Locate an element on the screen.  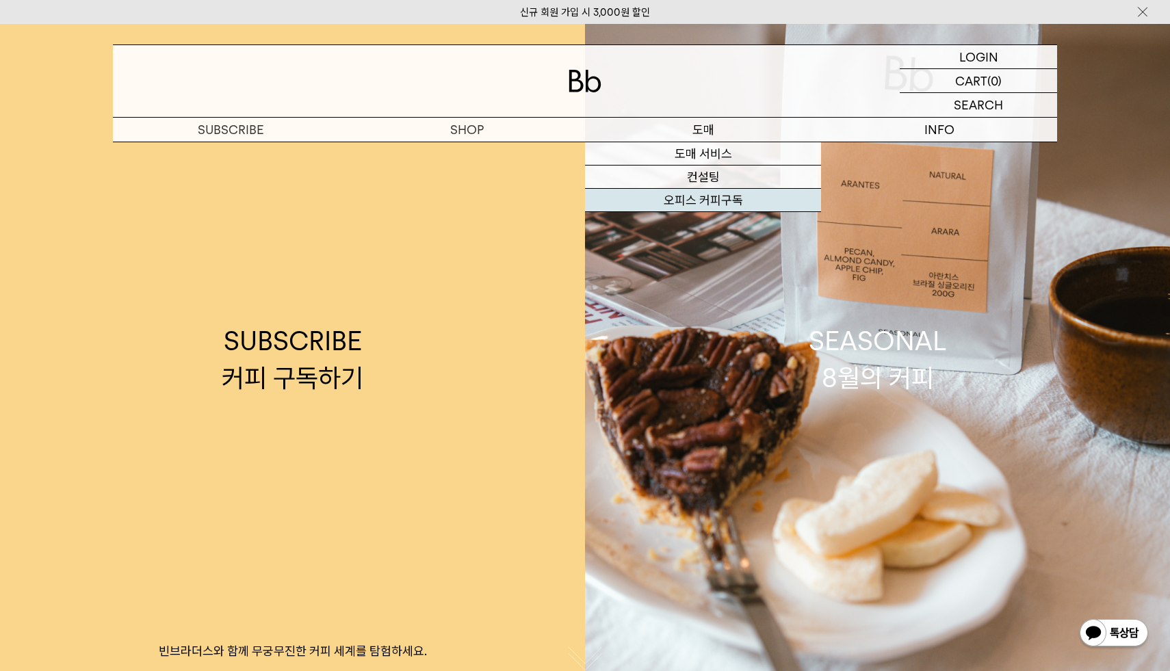
p: CART is located at coordinates (971, 81).